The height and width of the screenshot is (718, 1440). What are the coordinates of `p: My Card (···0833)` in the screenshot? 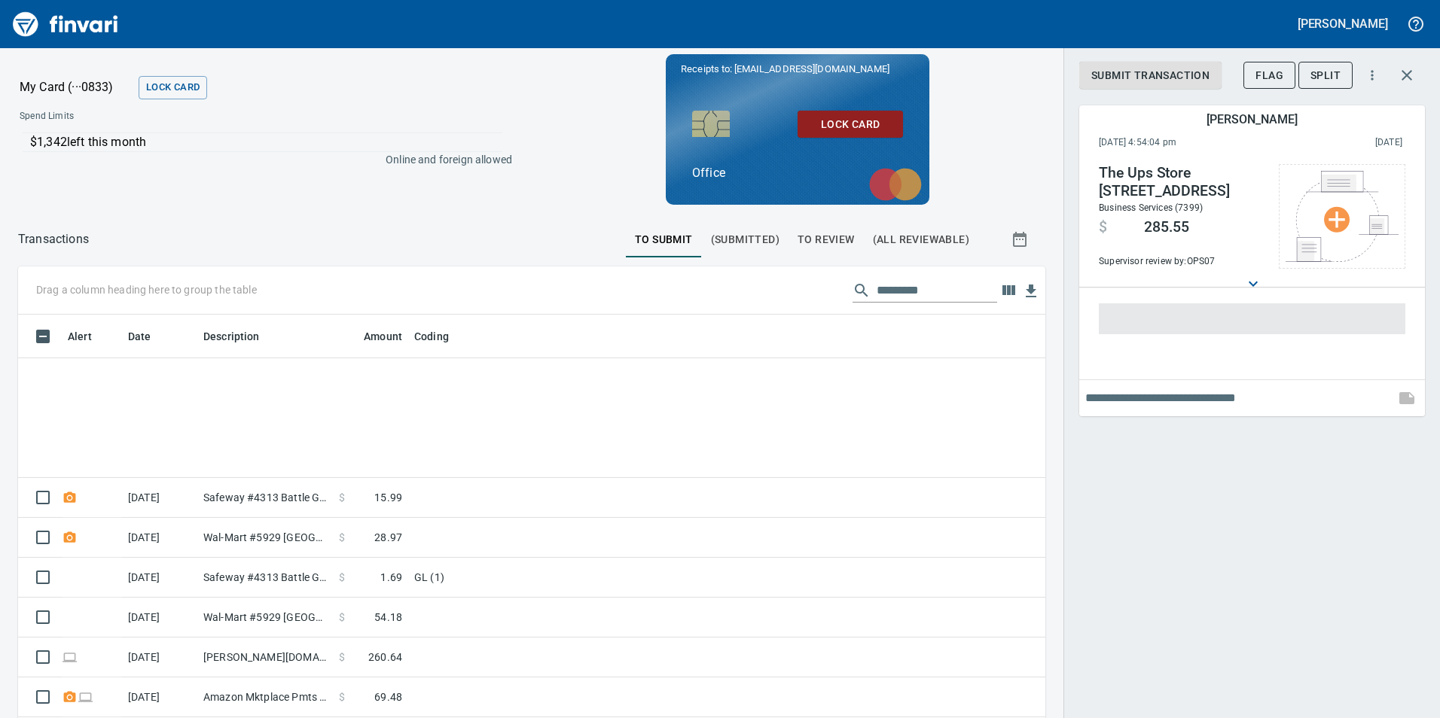 It's located at (76, 87).